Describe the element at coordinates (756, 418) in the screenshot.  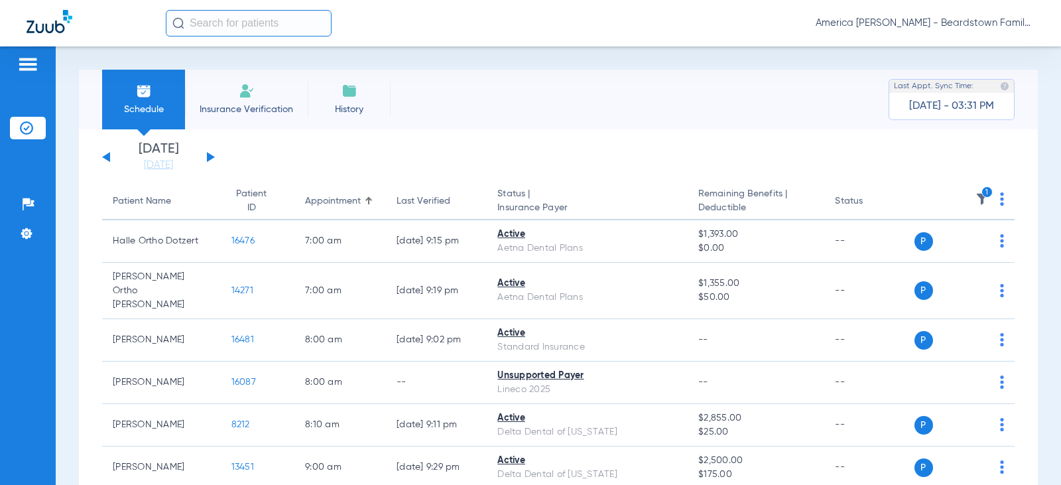
I see `span: $2,855.00` at that location.